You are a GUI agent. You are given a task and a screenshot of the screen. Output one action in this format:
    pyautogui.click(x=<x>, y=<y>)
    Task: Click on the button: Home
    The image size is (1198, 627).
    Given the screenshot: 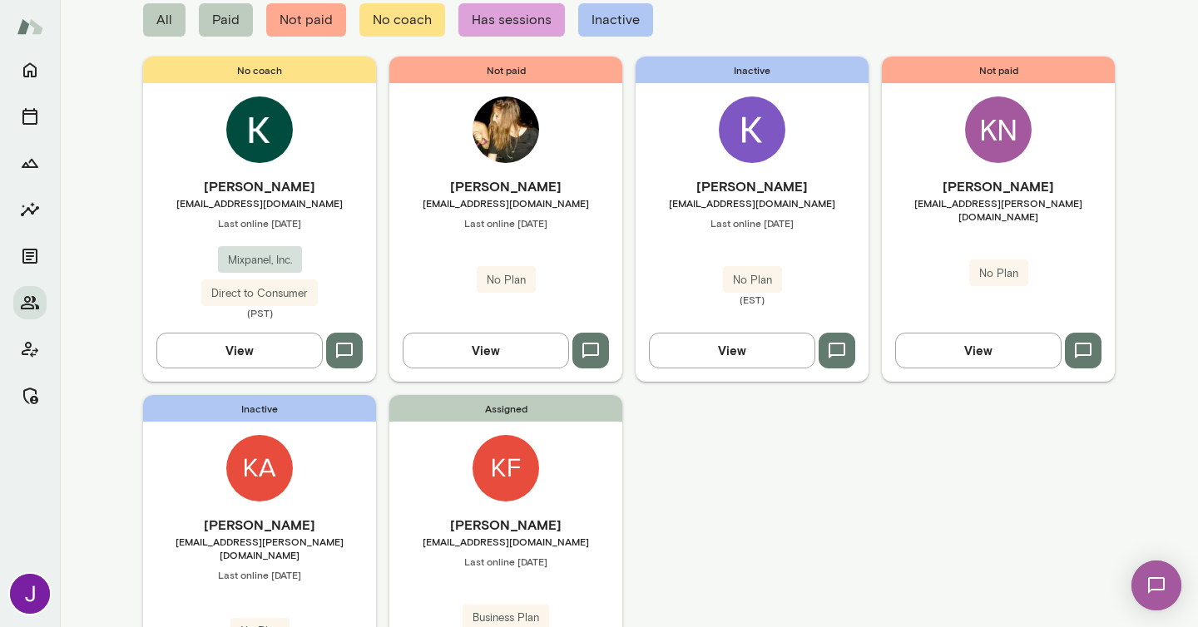 What is the action you would take?
    pyautogui.click(x=30, y=70)
    